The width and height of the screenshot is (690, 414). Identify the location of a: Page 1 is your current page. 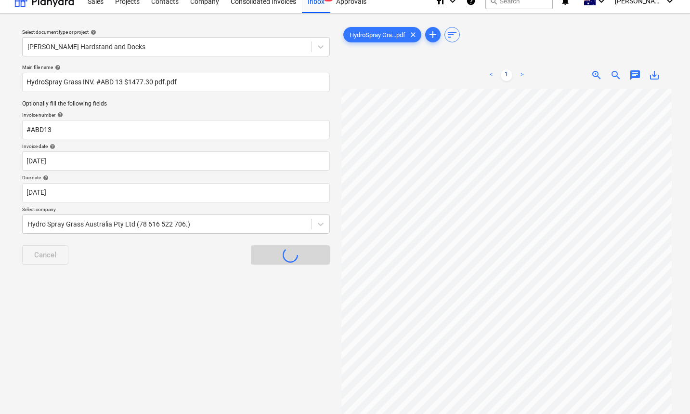
(507, 75).